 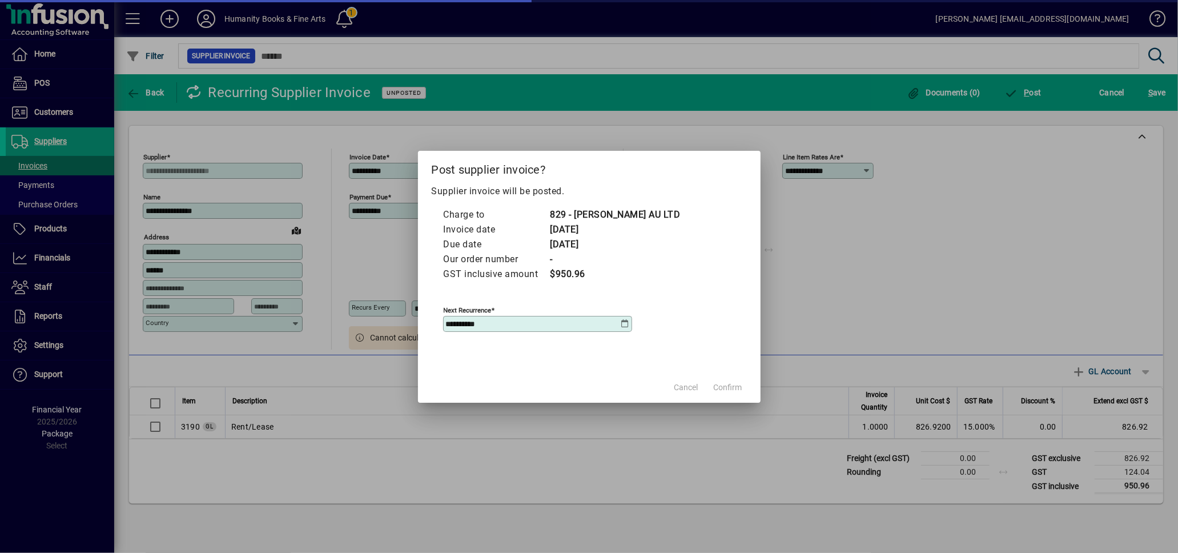 What do you see at coordinates (496, 215) in the screenshot?
I see `td: Charge to` at bounding box center [496, 215].